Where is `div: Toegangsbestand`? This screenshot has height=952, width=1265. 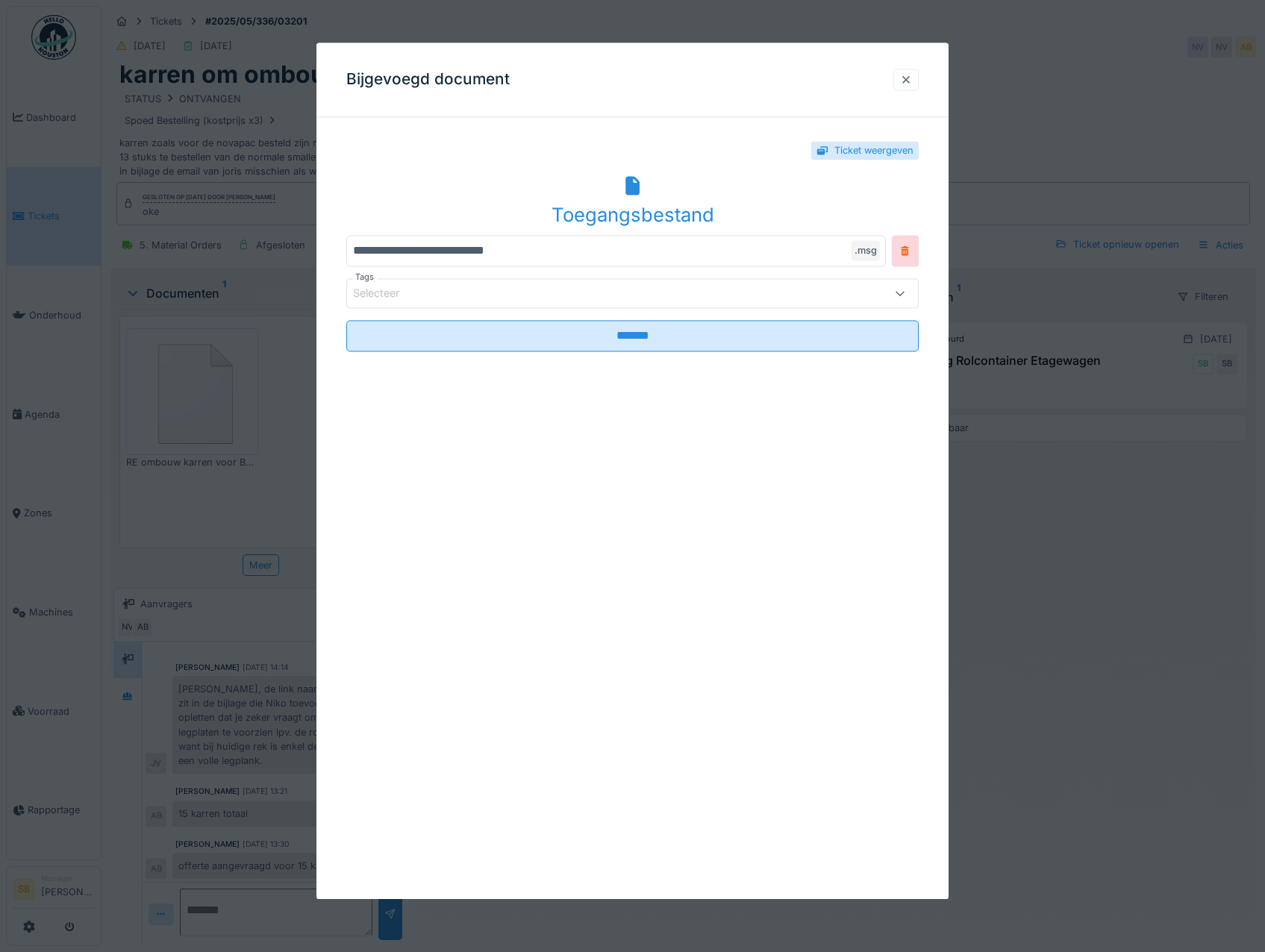
div: Toegangsbestand is located at coordinates (633, 215).